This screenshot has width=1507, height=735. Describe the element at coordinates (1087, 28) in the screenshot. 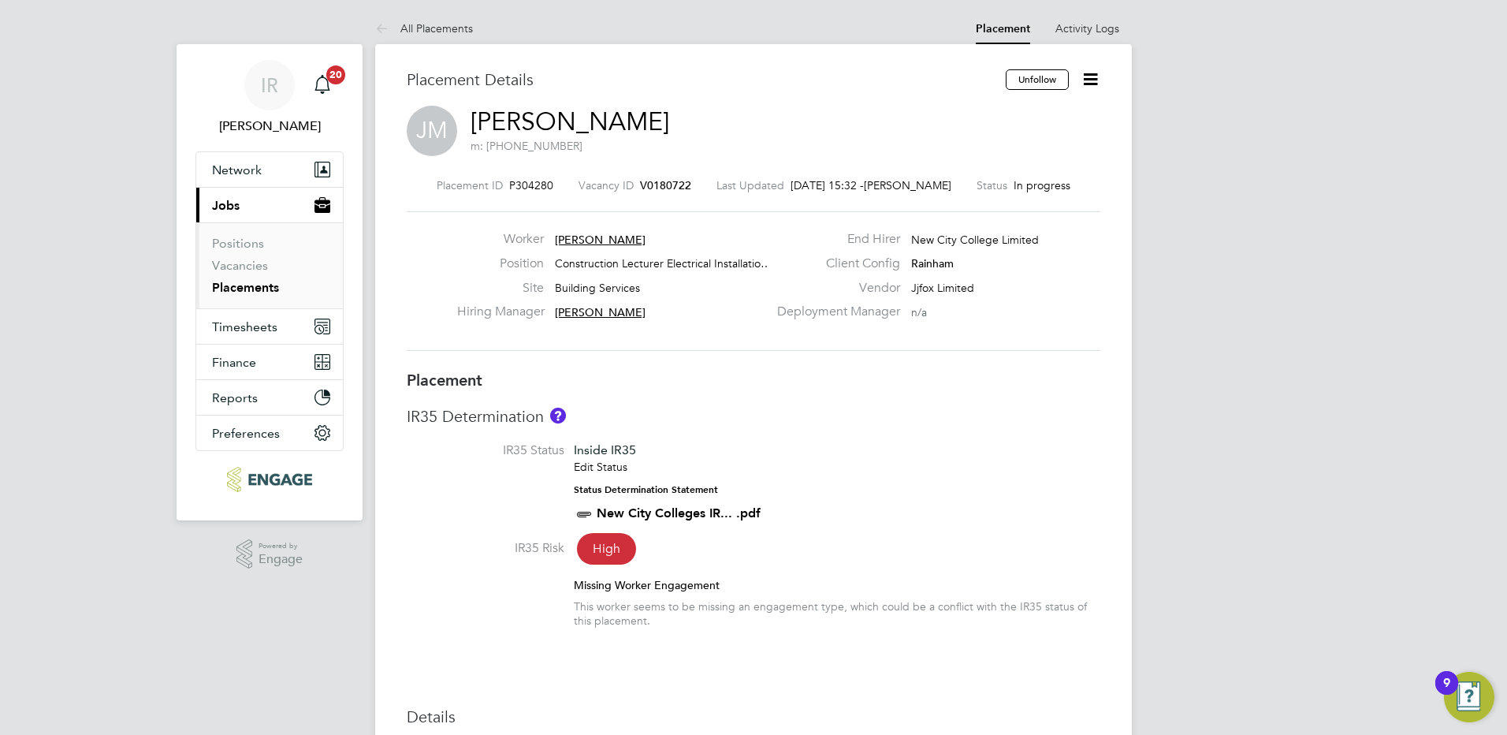

I see `a: Activity Logs` at that location.